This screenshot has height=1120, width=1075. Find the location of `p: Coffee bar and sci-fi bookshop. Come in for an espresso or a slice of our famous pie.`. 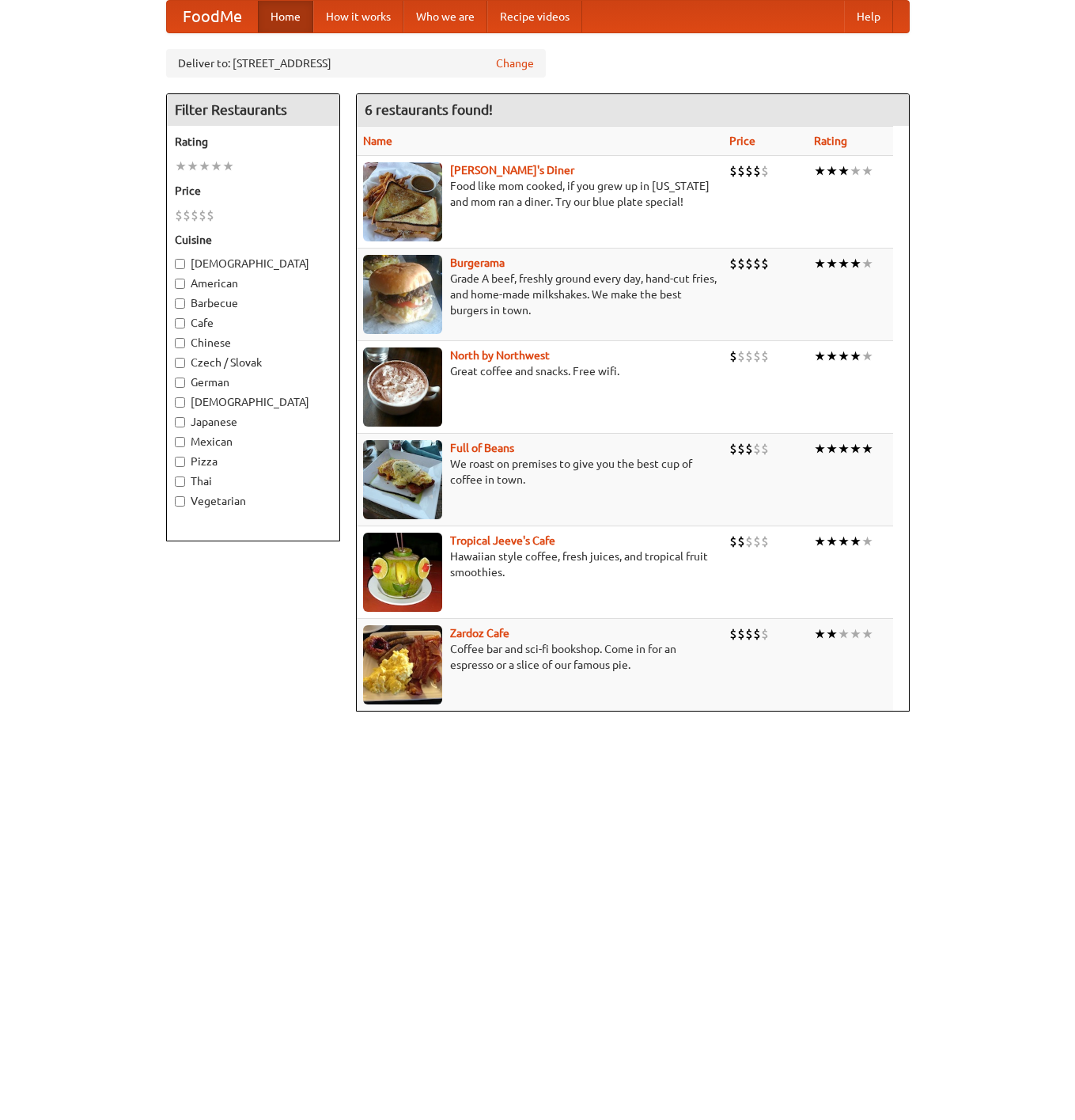

p: Coffee bar and sci-fi bookshop. Come in for an espresso or a slice of our famous pie. is located at coordinates (540, 657).